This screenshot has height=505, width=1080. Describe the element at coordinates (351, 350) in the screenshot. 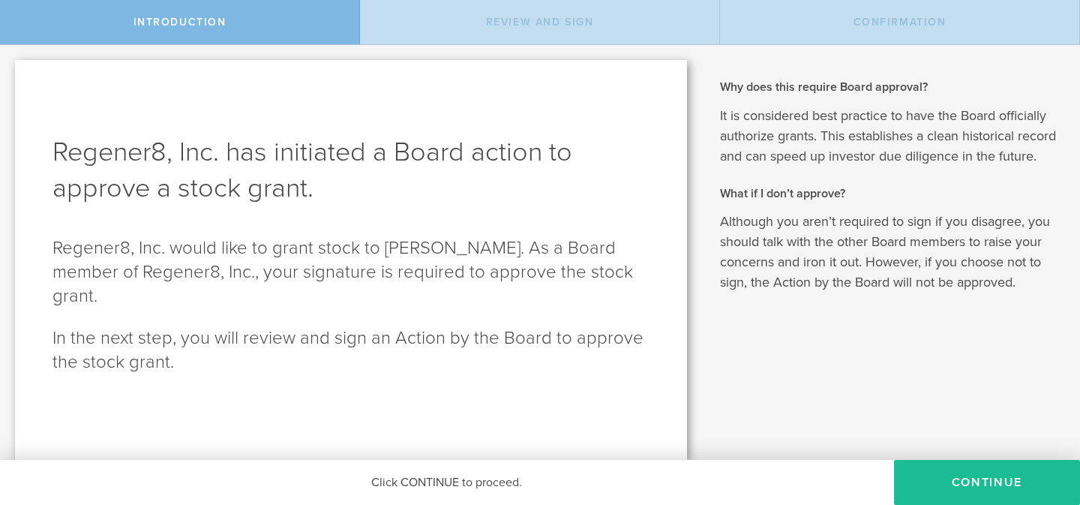

I see `p: In the next step, you will review and sign an Action by the Board to approve the stock grant.` at that location.